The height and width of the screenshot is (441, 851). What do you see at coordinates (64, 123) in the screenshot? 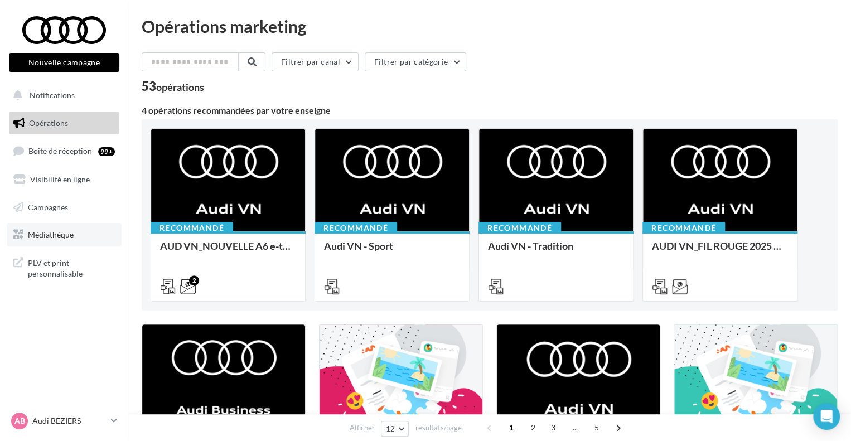
I see `a: Opérations` at bounding box center [64, 123].